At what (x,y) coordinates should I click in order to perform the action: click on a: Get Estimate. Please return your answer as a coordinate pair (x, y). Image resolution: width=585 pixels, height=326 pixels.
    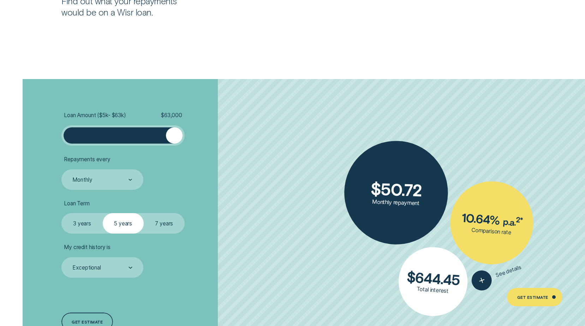
    Looking at the image, I should click on (535, 297).